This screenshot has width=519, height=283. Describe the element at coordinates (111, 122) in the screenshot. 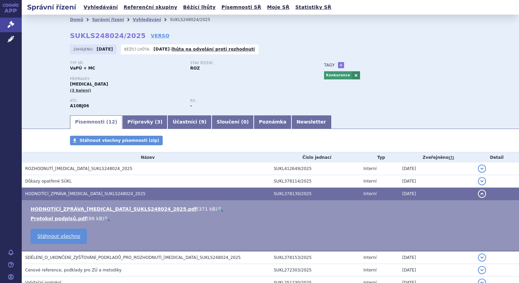

I see `span: 12` at that location.